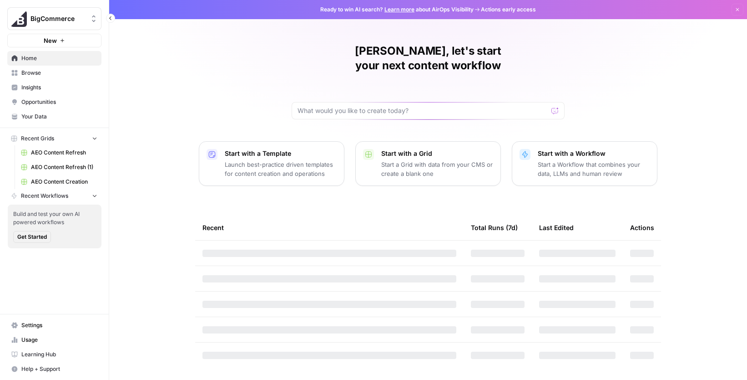 The height and width of the screenshot is (380, 747). Describe the element at coordinates (59, 102) in the screenshot. I see `span: Opportunities` at that location.